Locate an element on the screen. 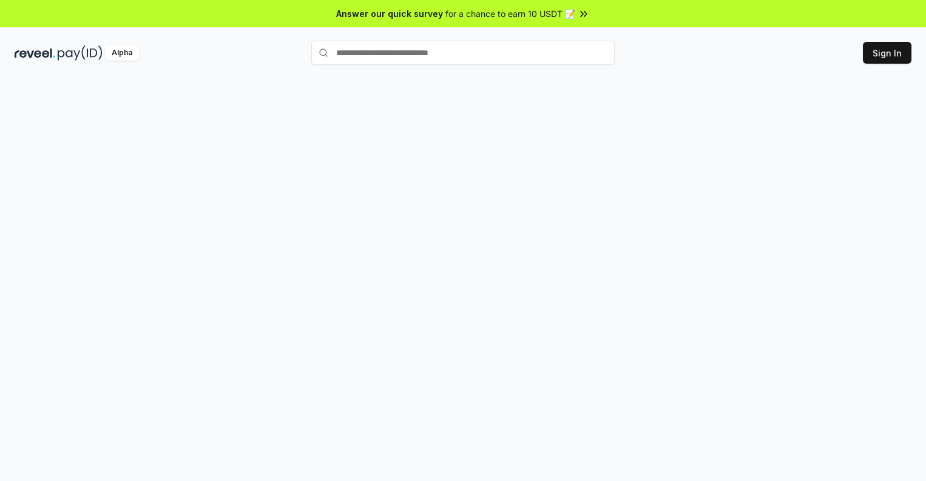  img: reveel_dark is located at coordinates (35, 53).